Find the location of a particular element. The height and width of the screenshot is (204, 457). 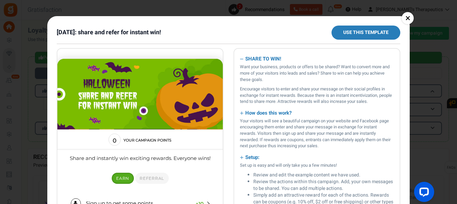

li: Review and edit the example content we have used. is located at coordinates (324, 175).